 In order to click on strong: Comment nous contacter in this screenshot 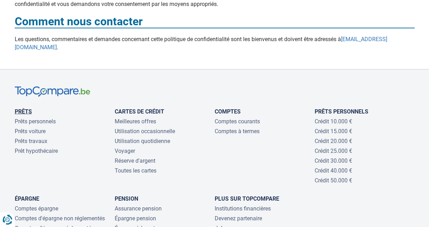, I will do `click(79, 21)`.